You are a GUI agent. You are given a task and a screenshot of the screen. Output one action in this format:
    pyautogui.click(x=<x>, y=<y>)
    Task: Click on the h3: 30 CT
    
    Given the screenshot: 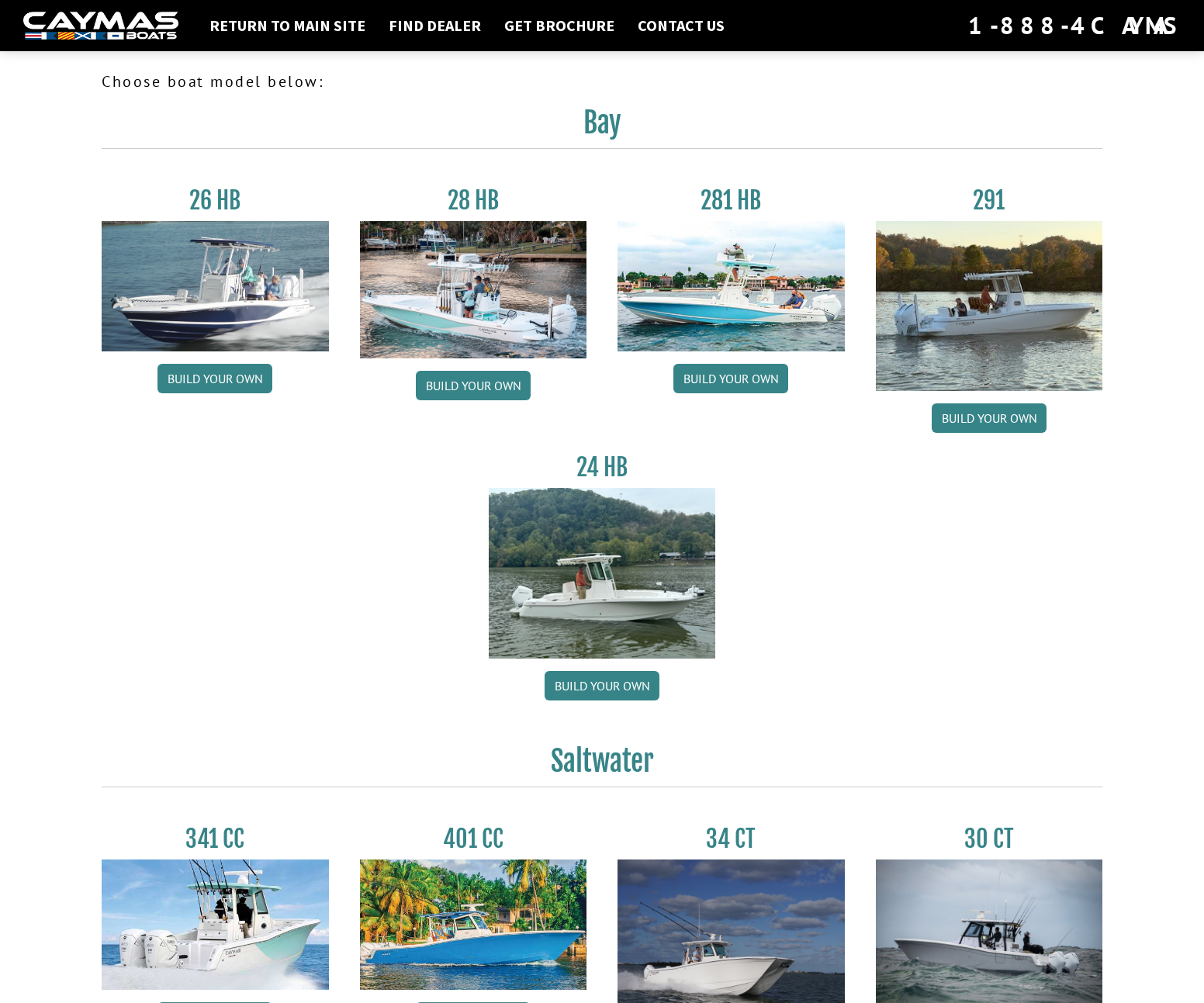 What is the action you would take?
    pyautogui.click(x=989, y=838)
    